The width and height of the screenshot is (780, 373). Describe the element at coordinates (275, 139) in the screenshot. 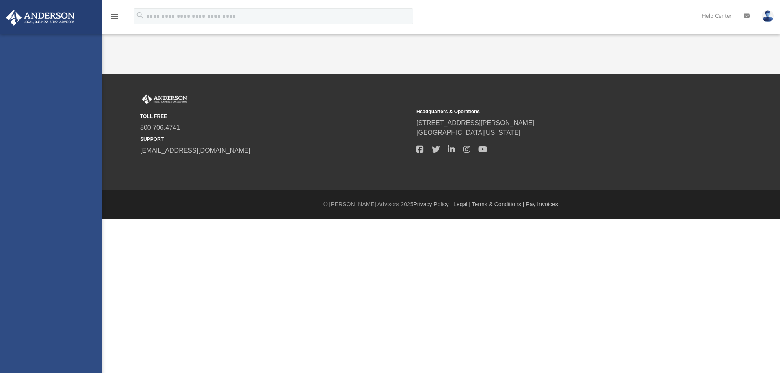

I see `small: SUPPORT` at that location.